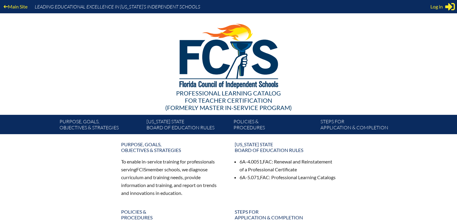 The width and height of the screenshot is (457, 223). What do you see at coordinates (229, 100) in the screenshot?
I see `div: Professional Learning Catalog (formerly Master In-service Program)` at bounding box center [229, 100].